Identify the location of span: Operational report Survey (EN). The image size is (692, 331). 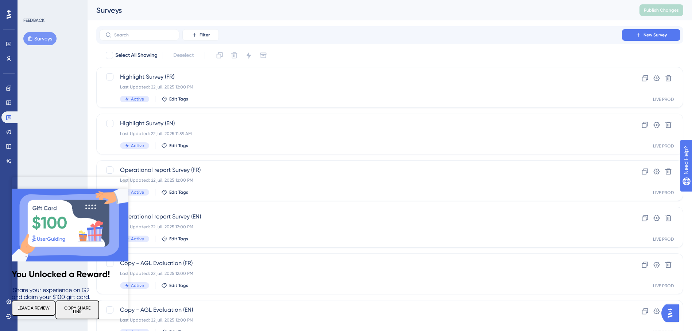
(360, 217).